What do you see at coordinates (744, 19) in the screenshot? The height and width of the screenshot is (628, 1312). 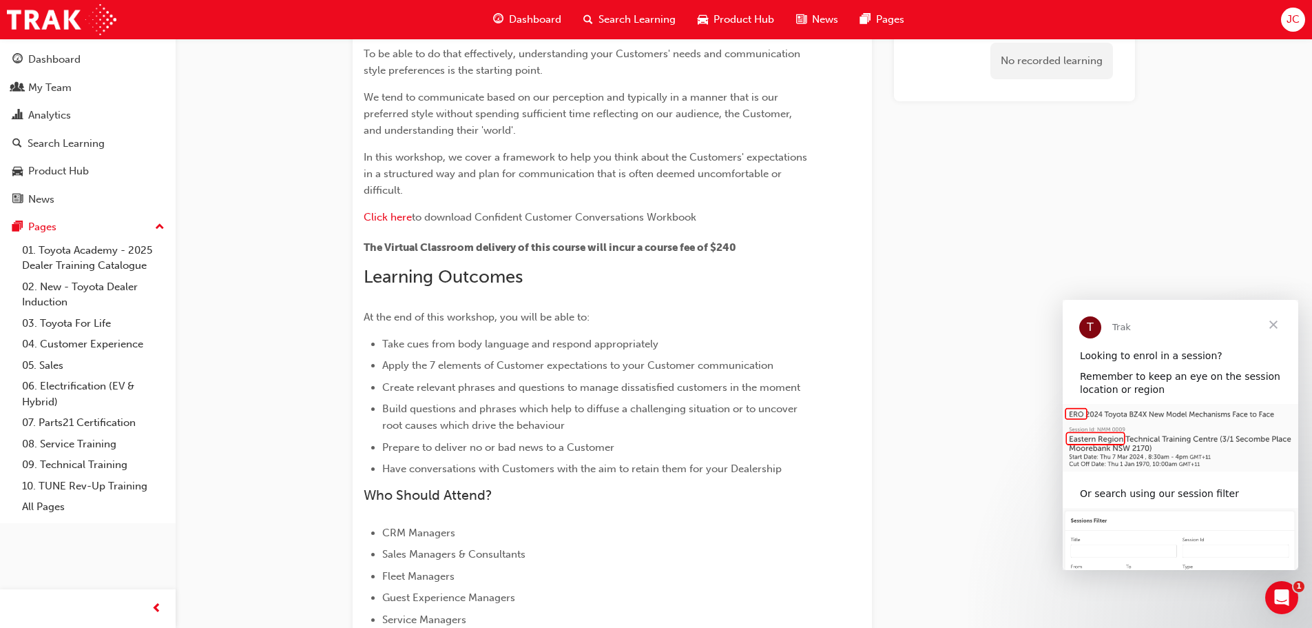 I see `span: Product Hub` at bounding box center [744, 19].